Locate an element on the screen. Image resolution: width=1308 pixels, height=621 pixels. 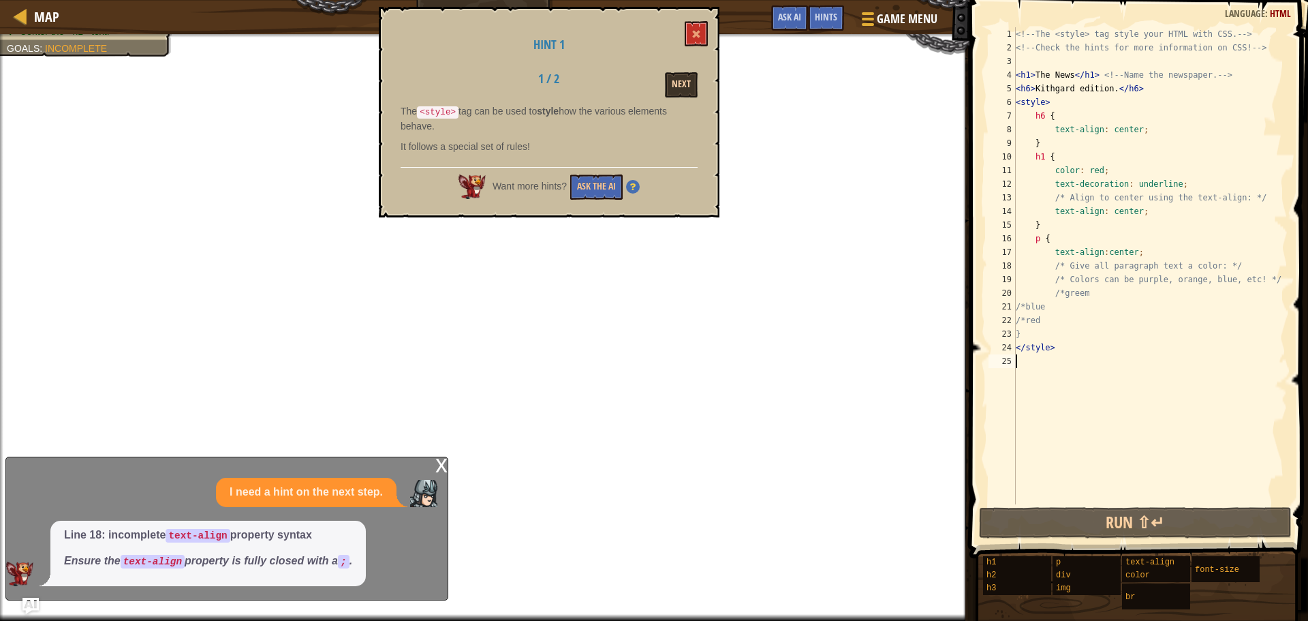
img: Hint is located at coordinates (633, 187).